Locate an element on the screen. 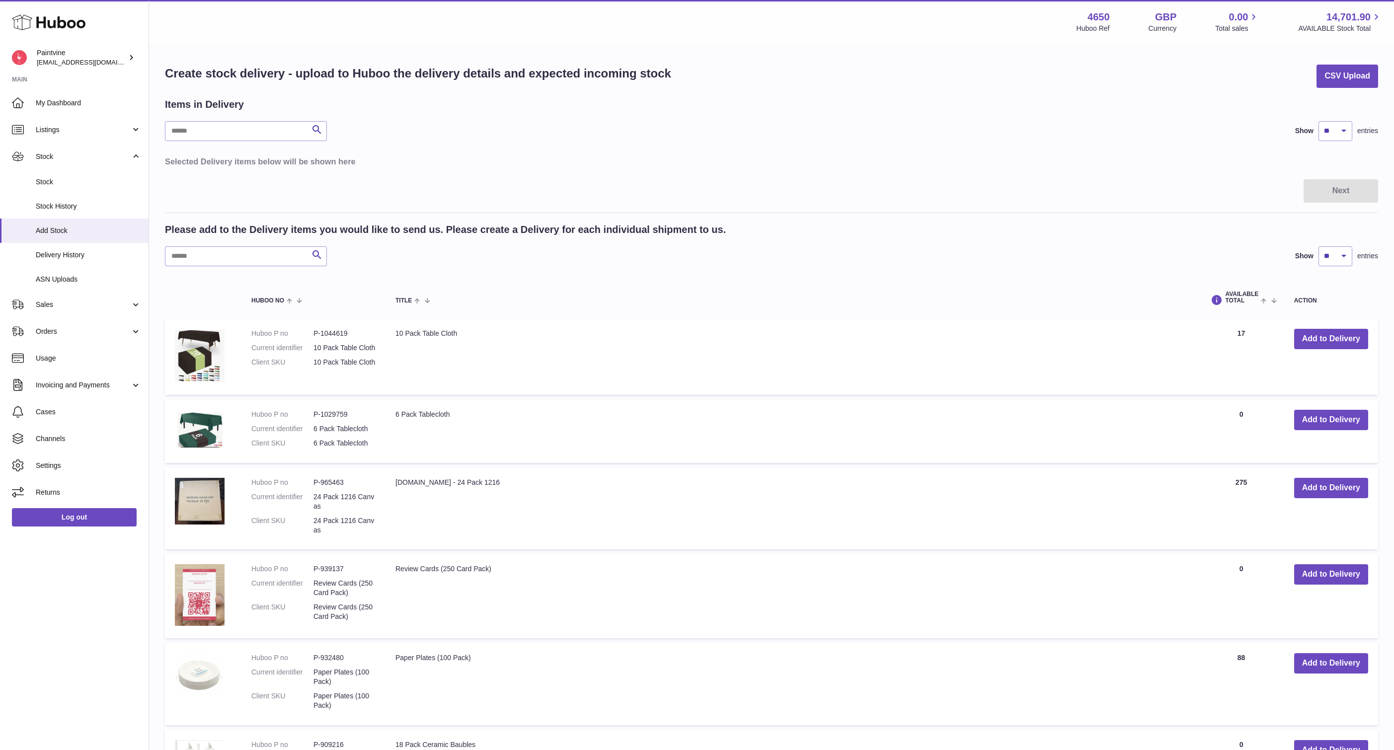  dd: P-1029759 is located at coordinates (344, 414).